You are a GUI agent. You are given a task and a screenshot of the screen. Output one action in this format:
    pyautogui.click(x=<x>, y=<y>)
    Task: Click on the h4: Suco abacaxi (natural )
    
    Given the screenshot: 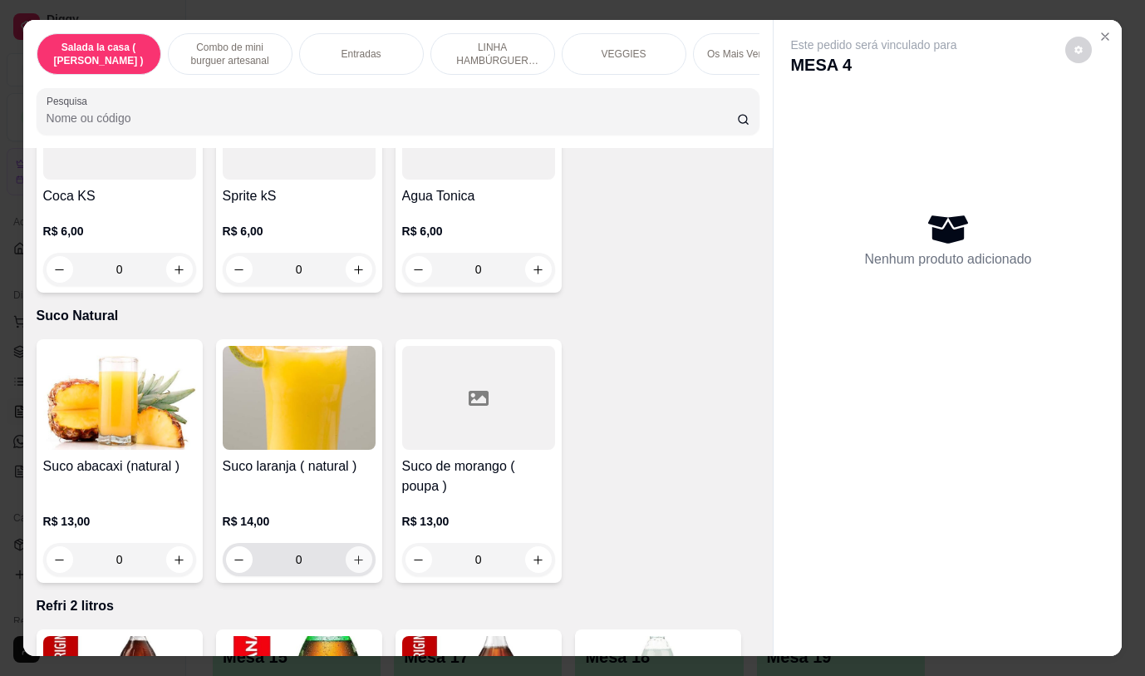 What is the action you would take?
    pyautogui.click(x=120, y=466)
    